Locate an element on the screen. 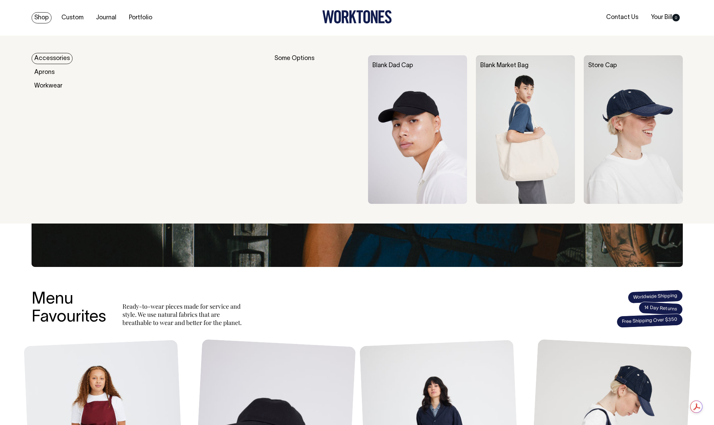  a: Contact Us is located at coordinates (622, 17).